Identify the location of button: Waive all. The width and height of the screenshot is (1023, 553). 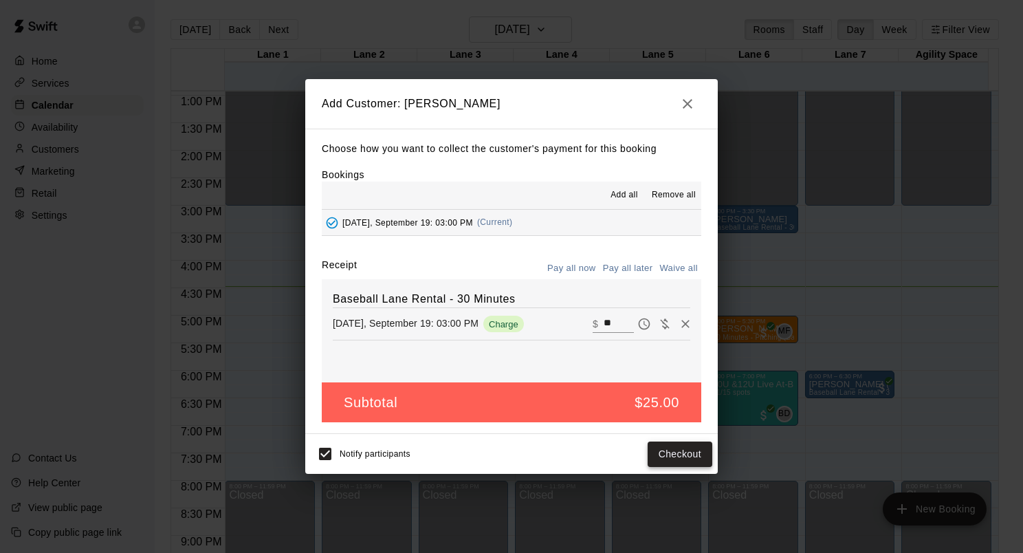
(678, 268).